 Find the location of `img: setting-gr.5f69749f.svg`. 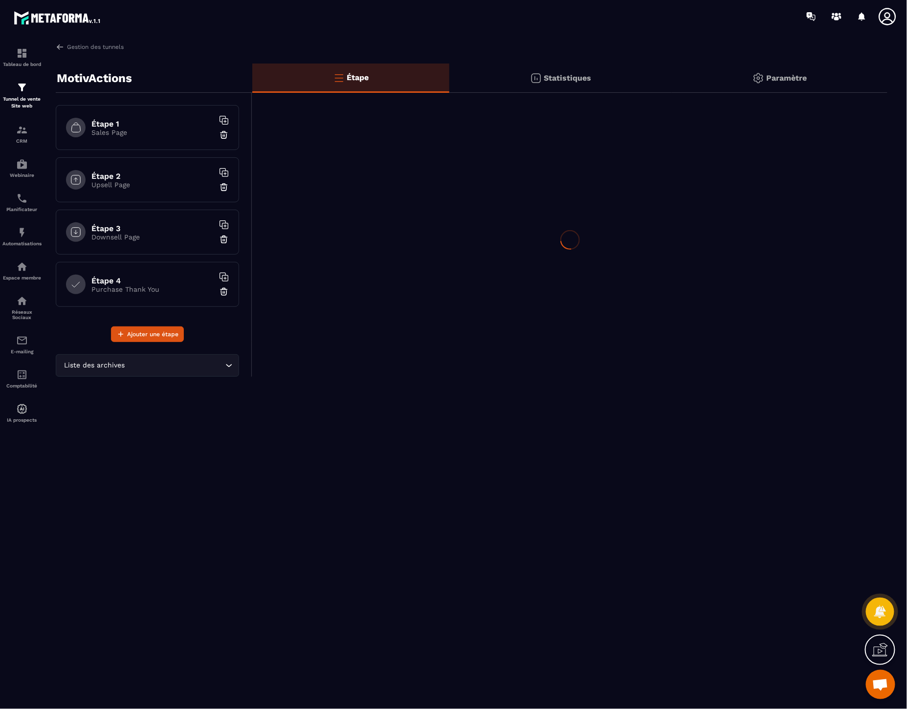

img: setting-gr.5f69749f.svg is located at coordinates (758, 78).